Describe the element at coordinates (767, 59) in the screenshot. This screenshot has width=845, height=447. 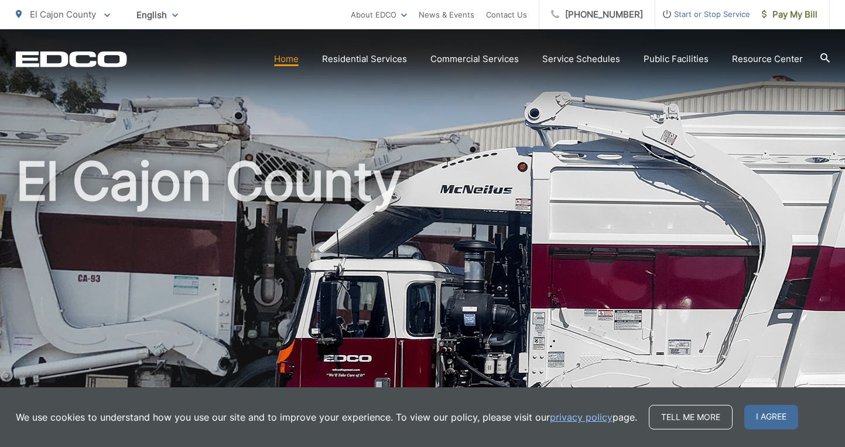
I see `a: Resource Center` at that location.